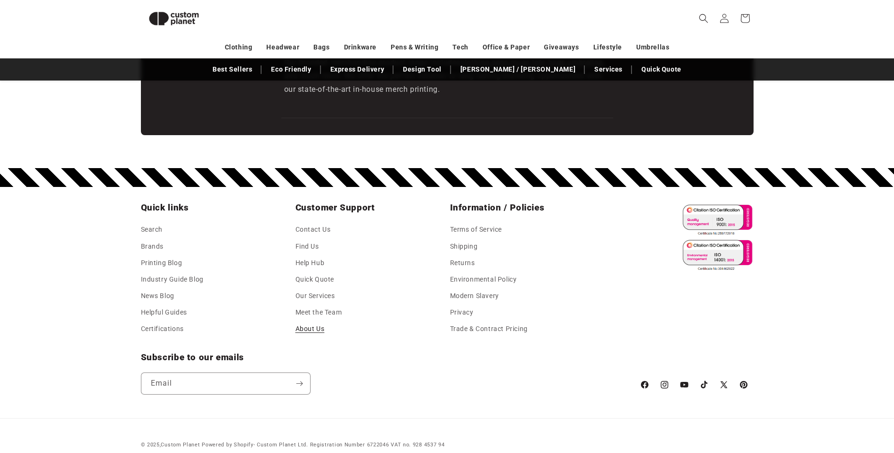 This screenshot has height=453, width=894. I want to click on a: Shipping, so click(464, 247).